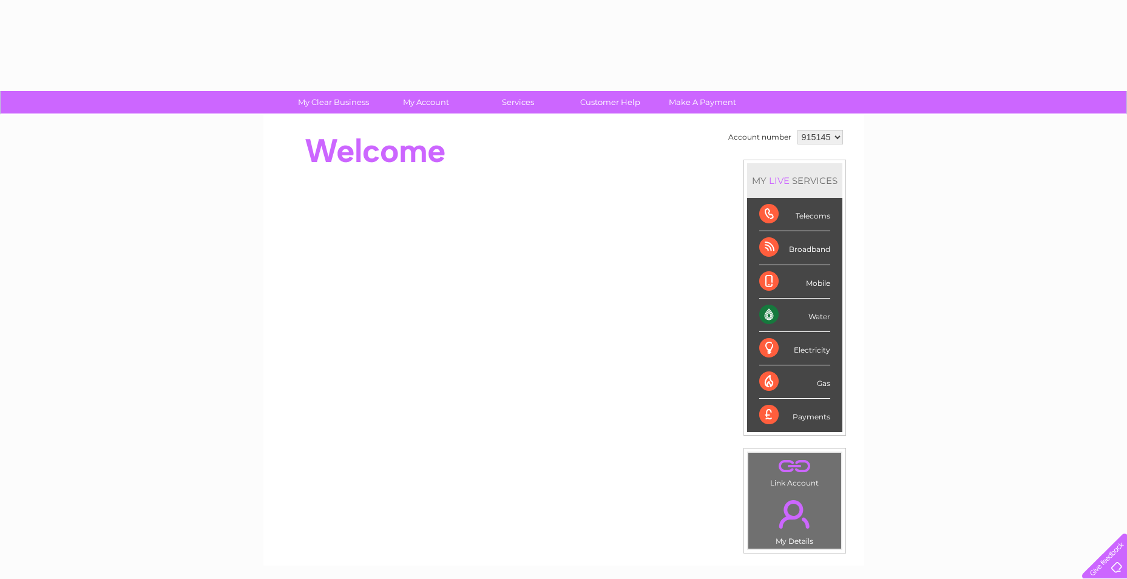 The width and height of the screenshot is (1127, 579). What do you see at coordinates (425, 102) in the screenshot?
I see `a: My Account` at bounding box center [425, 102].